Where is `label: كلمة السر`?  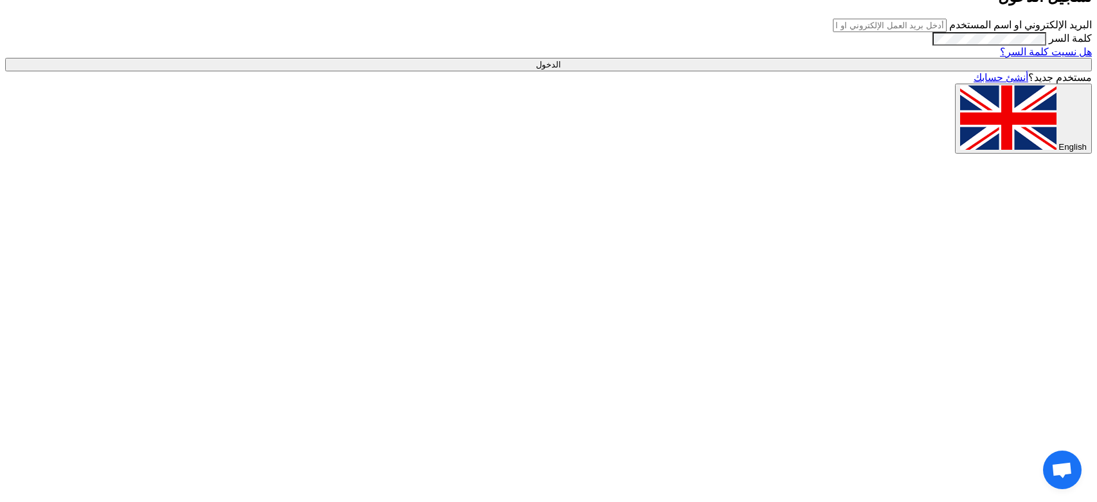 label: كلمة السر is located at coordinates (1070, 38).